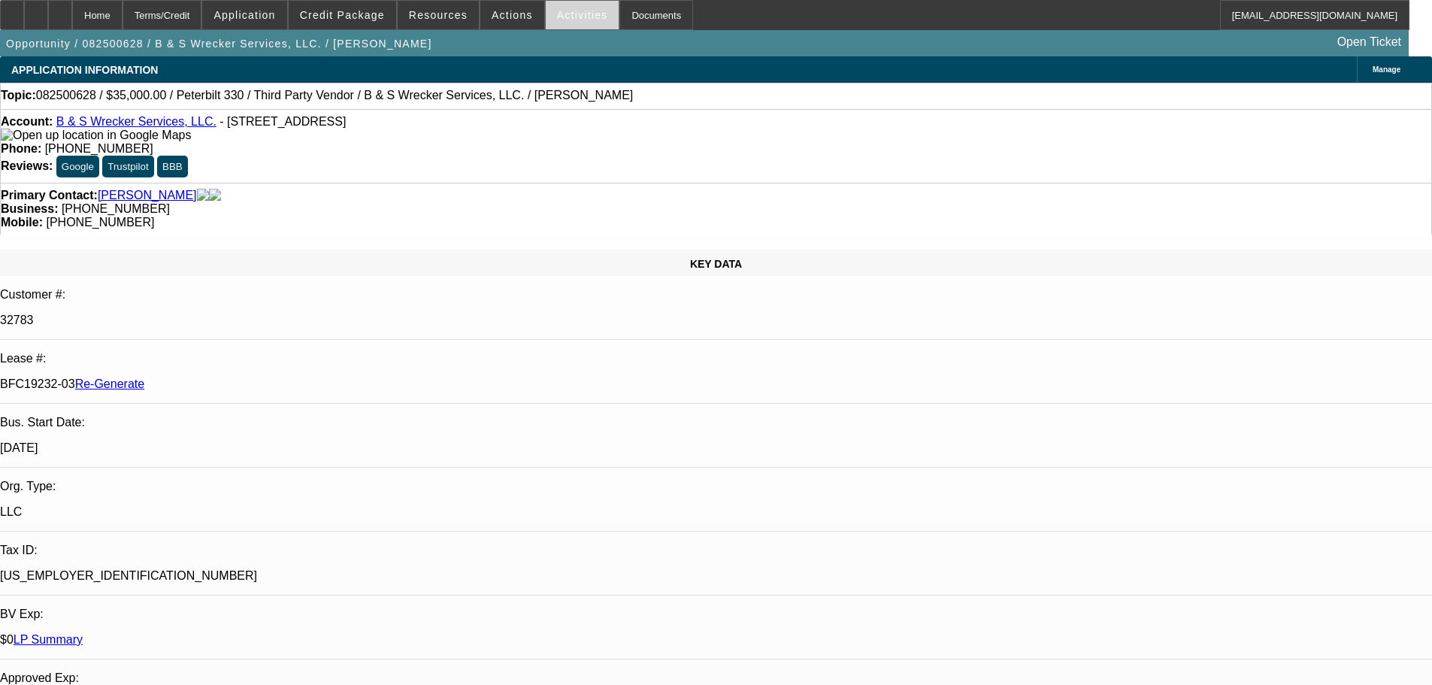  I want to click on strong: Phone:, so click(21, 148).